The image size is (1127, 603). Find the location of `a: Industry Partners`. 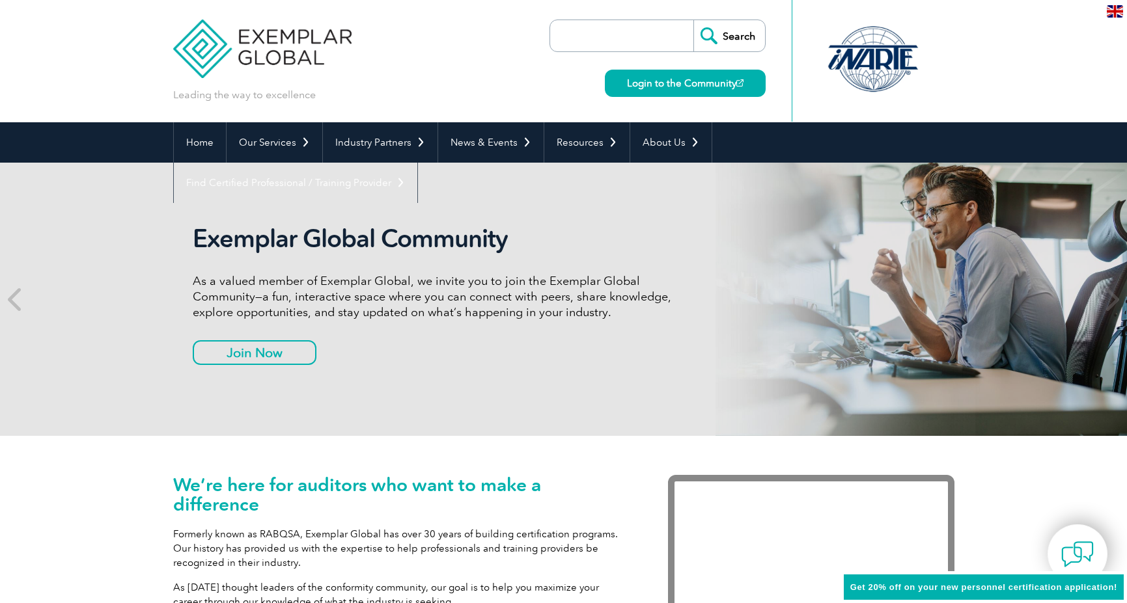

a: Industry Partners is located at coordinates (380, 143).